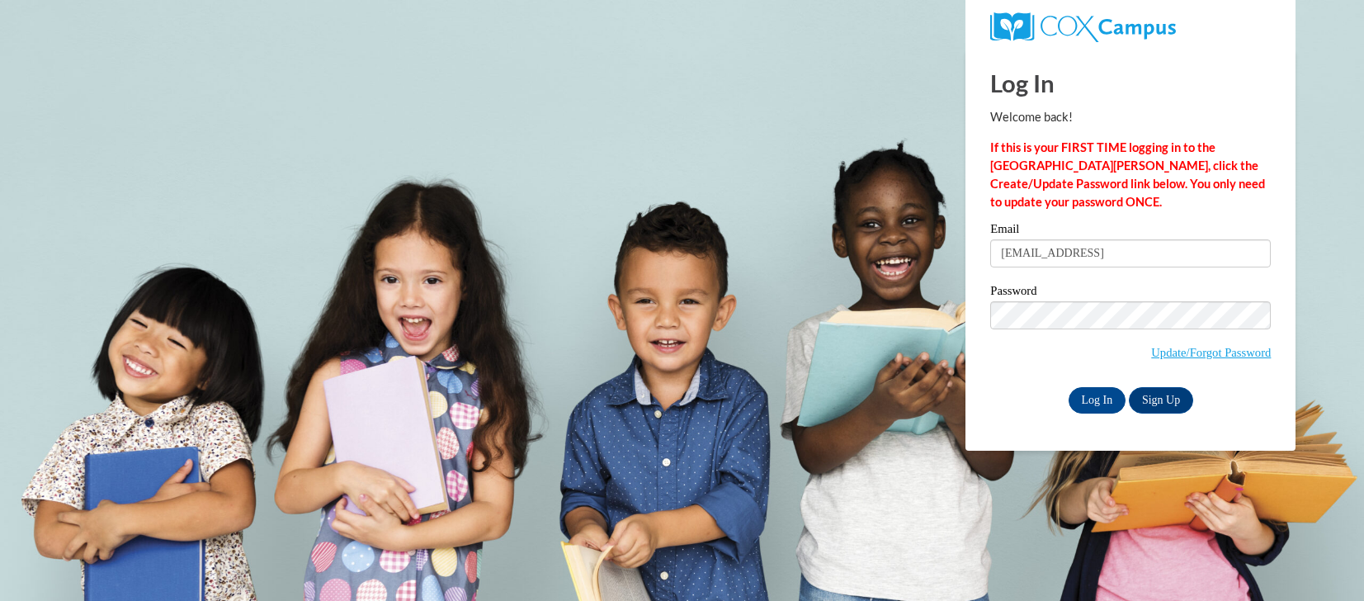  What do you see at coordinates (1131, 231) in the screenshot?
I see `label: Email` at bounding box center [1131, 231].